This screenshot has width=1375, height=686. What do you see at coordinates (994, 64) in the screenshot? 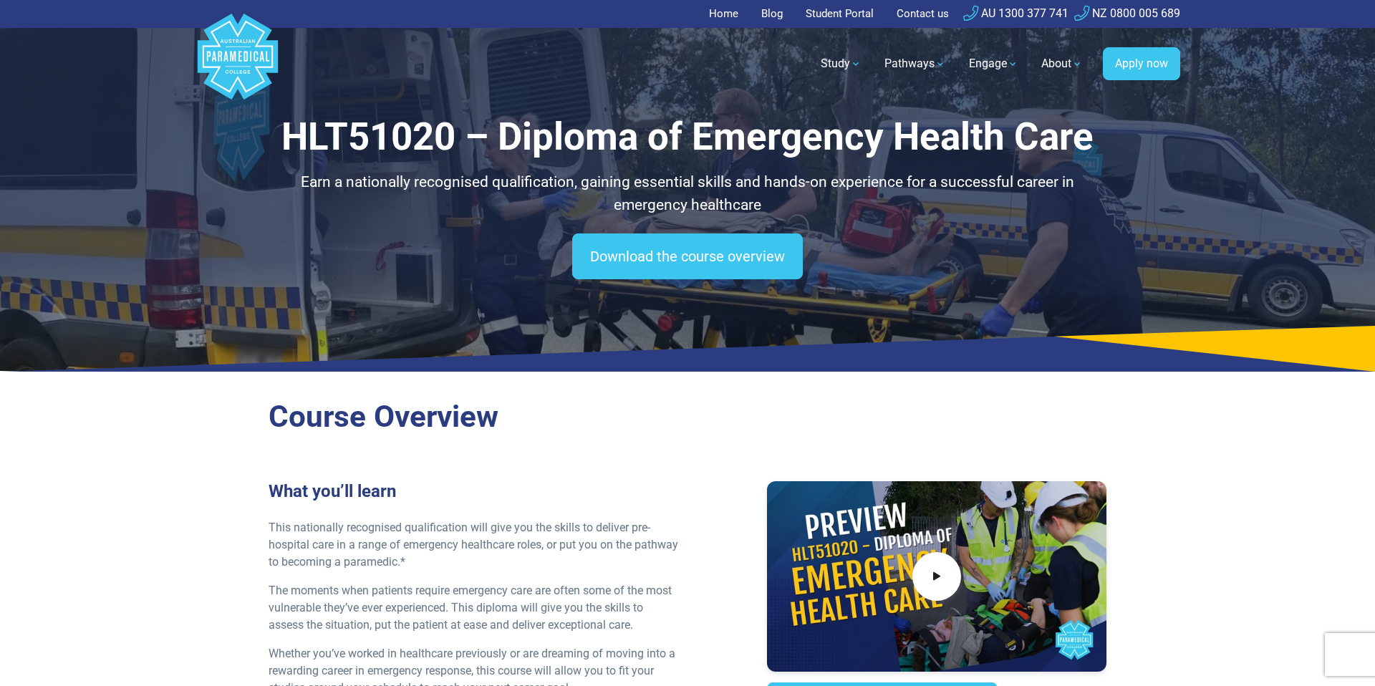
I see `a: Engage` at bounding box center [994, 64].